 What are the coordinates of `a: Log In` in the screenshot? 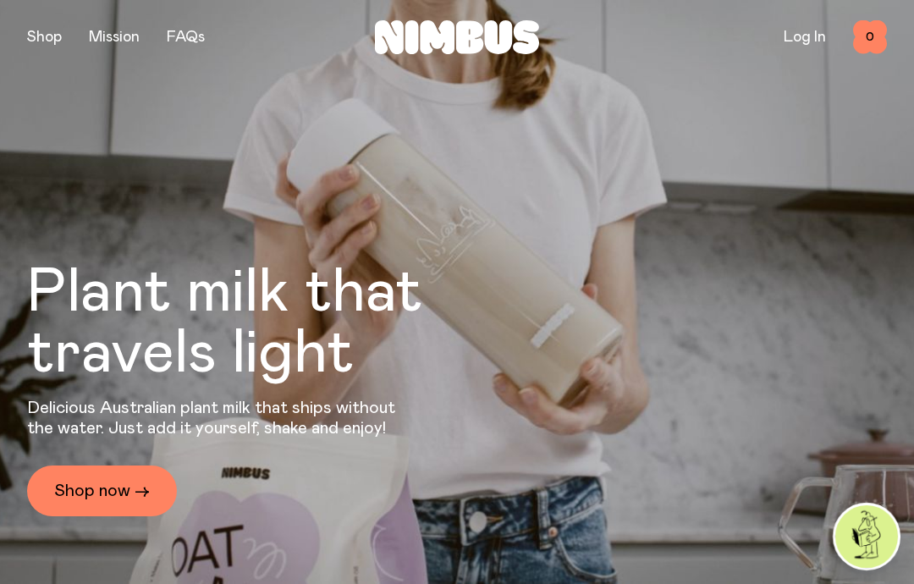 It's located at (805, 37).